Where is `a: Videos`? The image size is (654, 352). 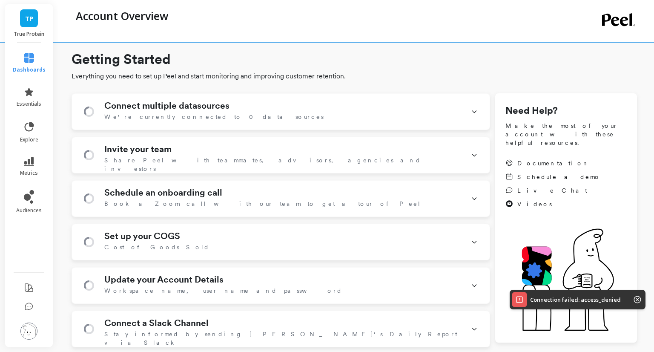
a: Videos is located at coordinates (553, 204).